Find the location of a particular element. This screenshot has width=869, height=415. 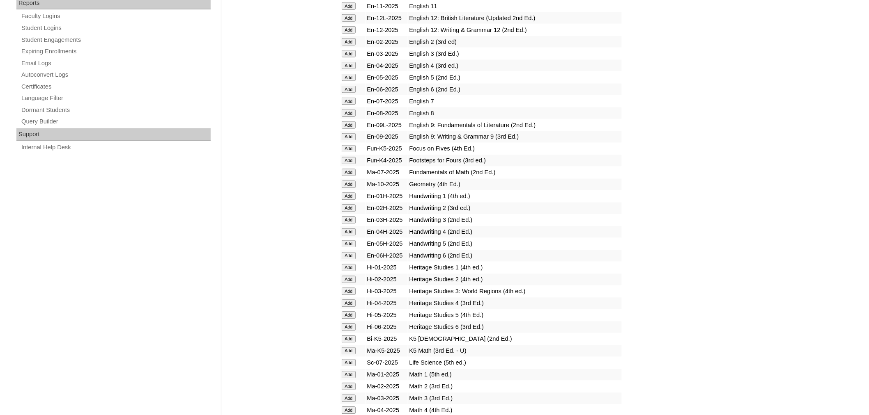

a: Student Engagements is located at coordinates (115, 40).